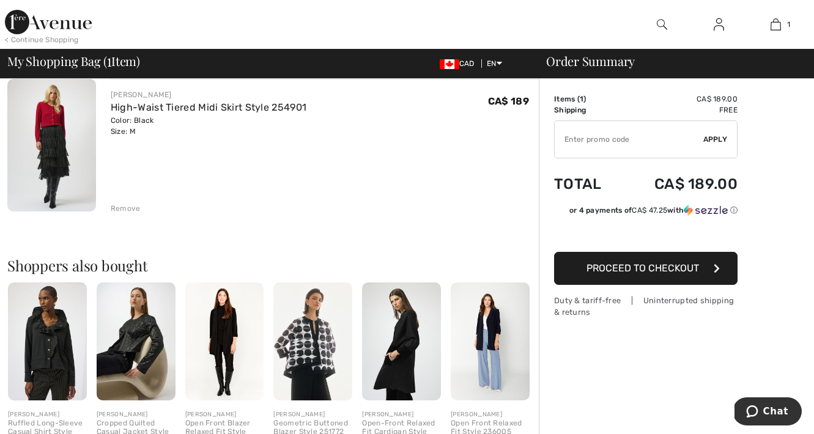 The height and width of the screenshot is (434, 814). What do you see at coordinates (136, 341) in the screenshot?
I see `img: Cropped Quilted Casual Jacket Style 254929` at bounding box center [136, 341].